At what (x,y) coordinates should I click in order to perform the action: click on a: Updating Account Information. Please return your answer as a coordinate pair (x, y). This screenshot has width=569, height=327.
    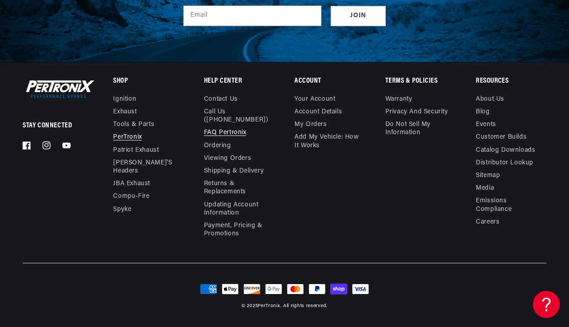
    Looking at the image, I should click on (236, 209).